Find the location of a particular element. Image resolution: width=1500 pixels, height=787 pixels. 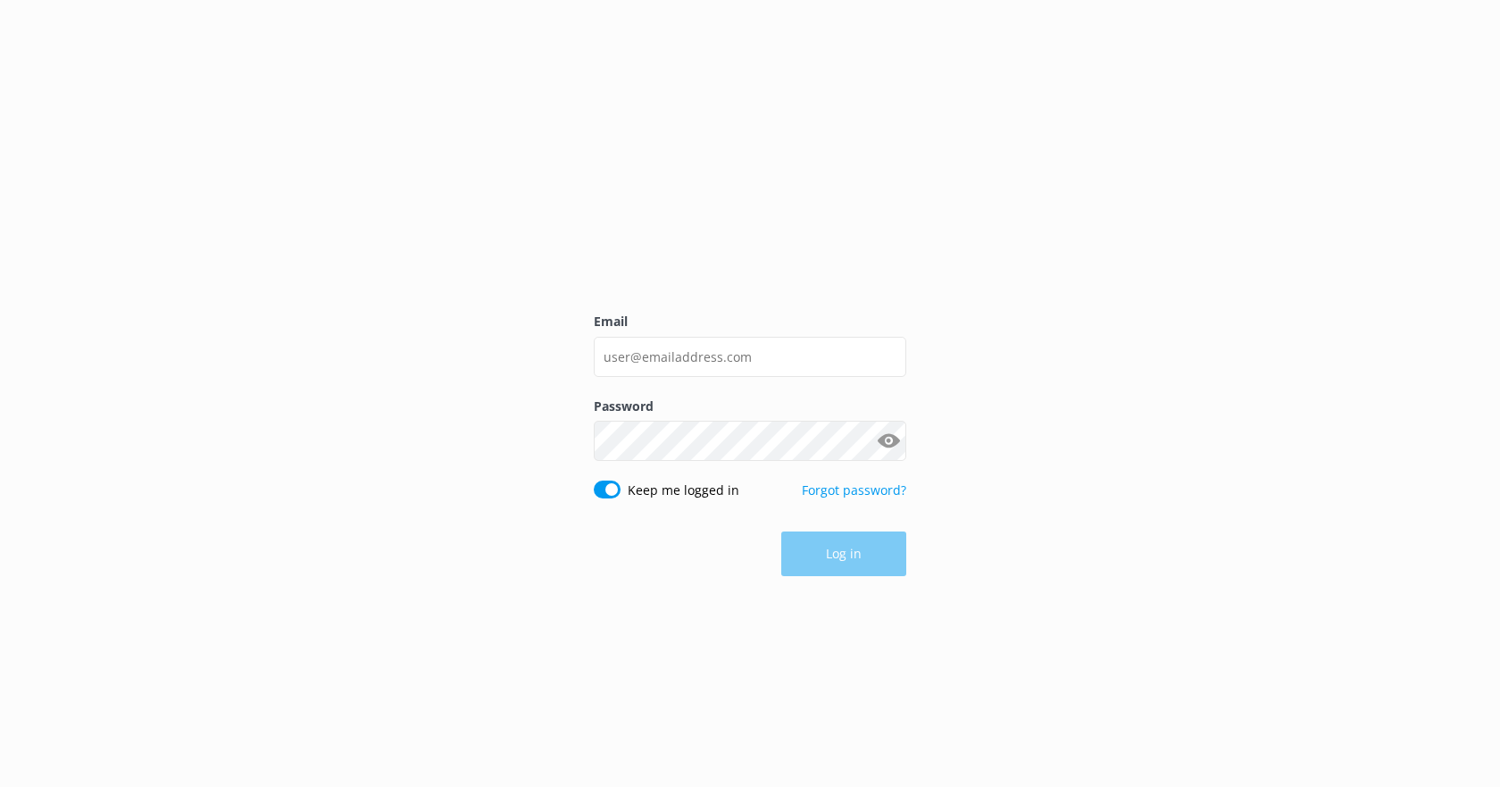

a: Forgot password? is located at coordinates (854, 489).